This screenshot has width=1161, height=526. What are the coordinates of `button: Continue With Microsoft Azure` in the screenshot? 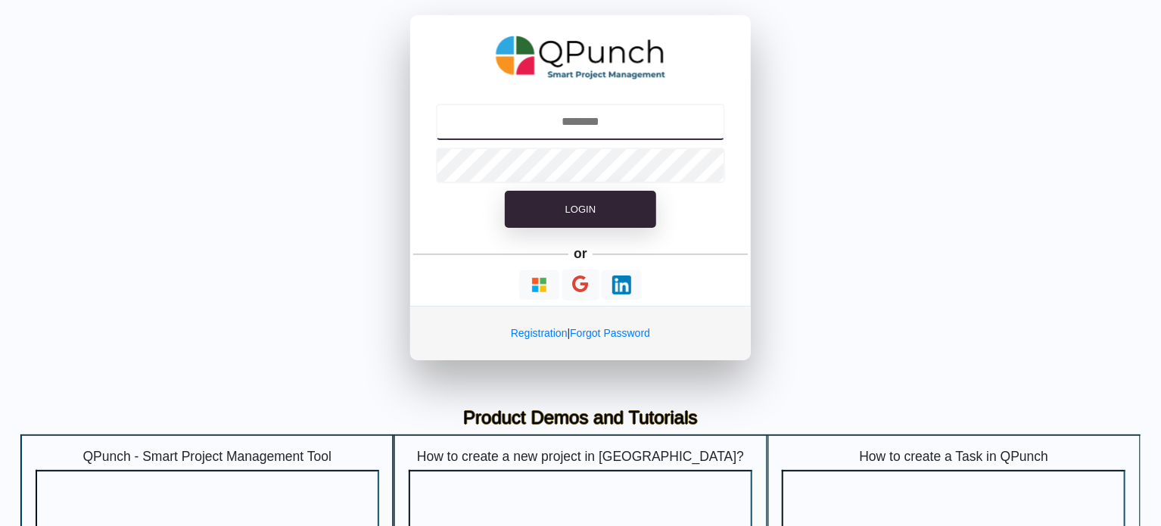 It's located at (539, 285).